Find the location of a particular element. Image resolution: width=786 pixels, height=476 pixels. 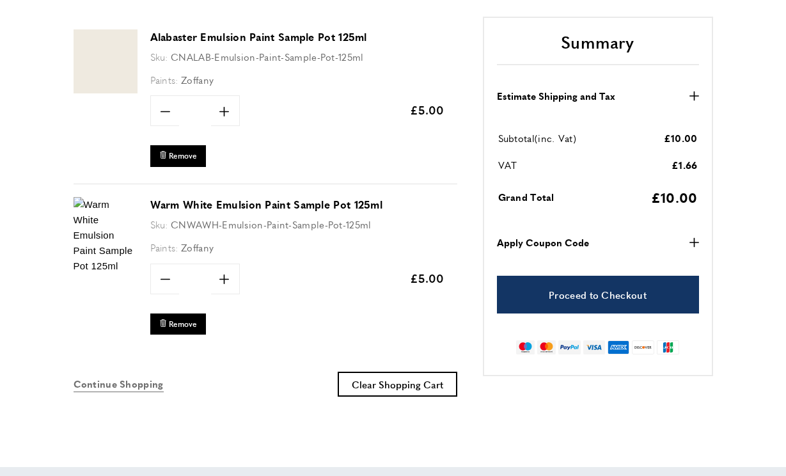

strong: Estimate Shipping and Tax is located at coordinates (555, 96).